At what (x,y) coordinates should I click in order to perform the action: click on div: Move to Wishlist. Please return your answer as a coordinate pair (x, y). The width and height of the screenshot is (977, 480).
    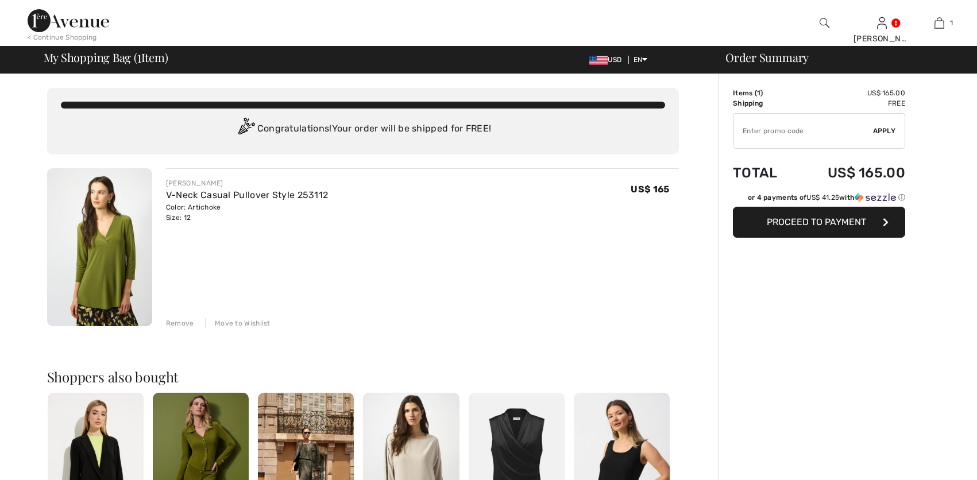
    Looking at the image, I should click on (238, 323).